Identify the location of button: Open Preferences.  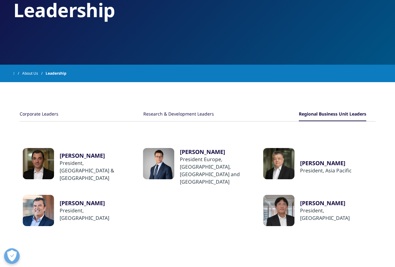
(12, 256).